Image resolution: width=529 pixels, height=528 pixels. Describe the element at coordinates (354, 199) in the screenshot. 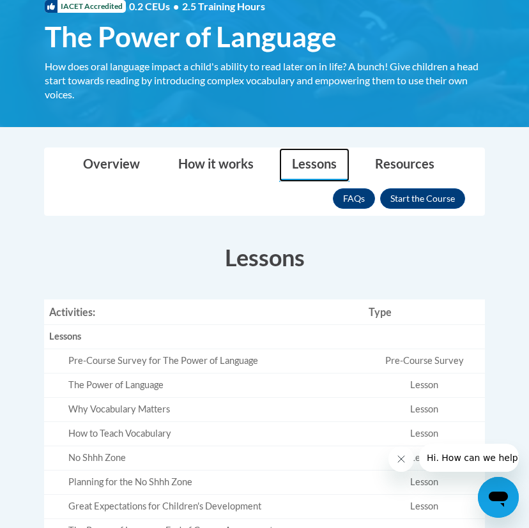

I see `a: FAQs` at that location.